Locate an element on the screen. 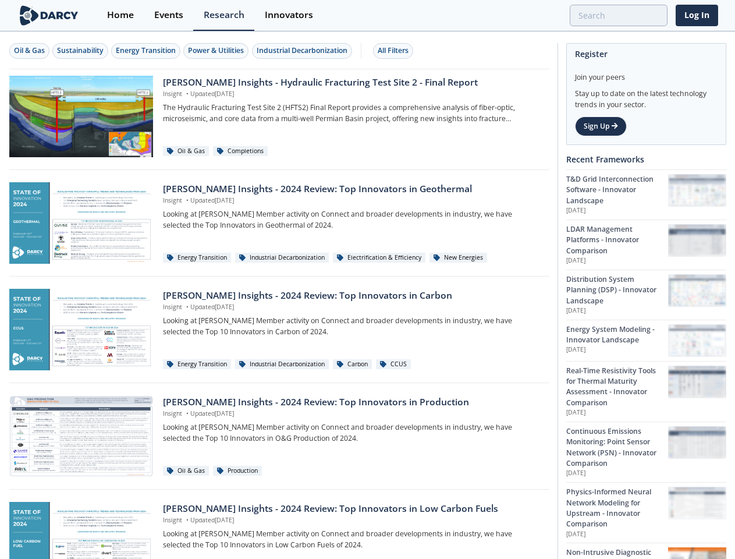  div: Energy System Modeling - Innovator Landscape is located at coordinates (617, 335).